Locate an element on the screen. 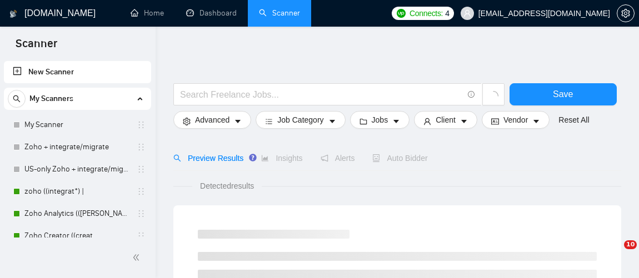  span: 4 is located at coordinates (447, 13).